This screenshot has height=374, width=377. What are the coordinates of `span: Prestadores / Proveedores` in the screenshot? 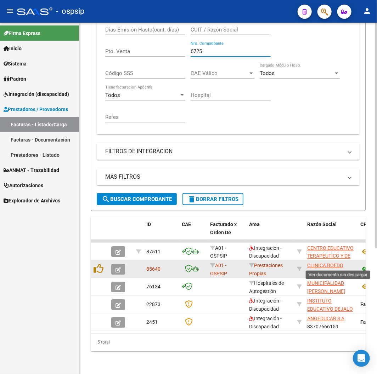 It's located at (36, 109).